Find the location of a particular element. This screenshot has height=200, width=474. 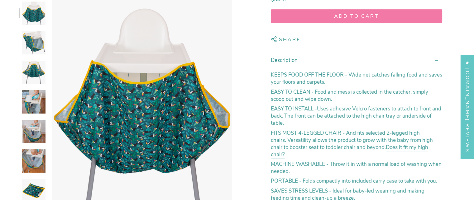

strong: MACHINE WASHABLE is located at coordinates (298, 164).